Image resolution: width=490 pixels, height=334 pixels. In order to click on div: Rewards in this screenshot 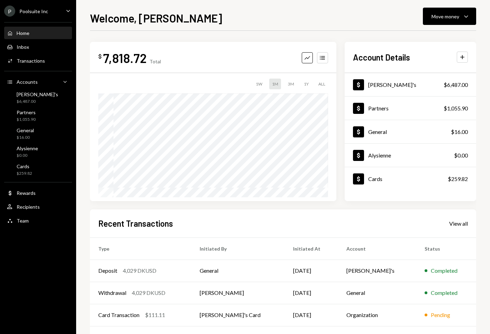, I will do `click(26, 193)`.